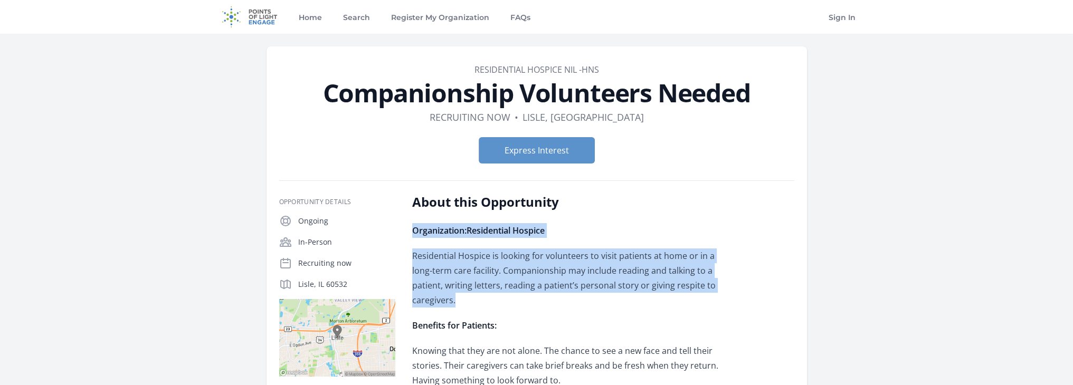 This screenshot has width=1073, height=385. I want to click on button: Express Interest, so click(537, 150).